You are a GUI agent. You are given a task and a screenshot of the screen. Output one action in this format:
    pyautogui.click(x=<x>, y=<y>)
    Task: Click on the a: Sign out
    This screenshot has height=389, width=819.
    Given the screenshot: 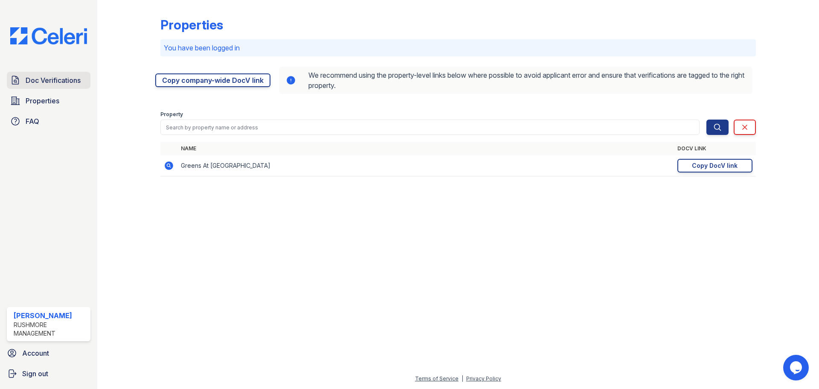 What is the action you would take?
    pyautogui.click(x=49, y=373)
    